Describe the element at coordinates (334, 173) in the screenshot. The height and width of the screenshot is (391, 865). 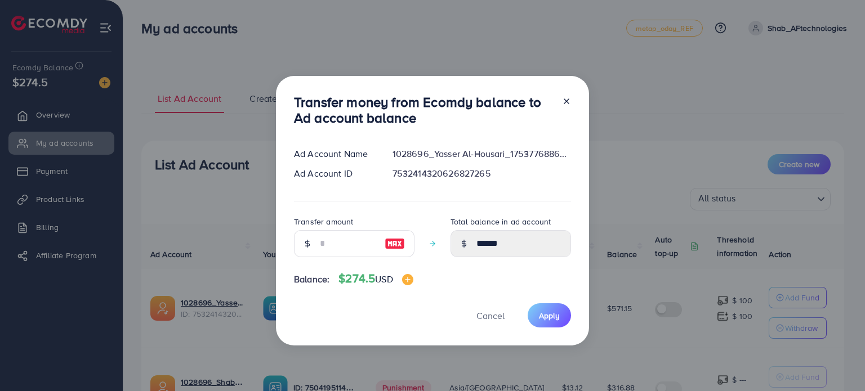
I see `div: Ad Account ID` at that location.